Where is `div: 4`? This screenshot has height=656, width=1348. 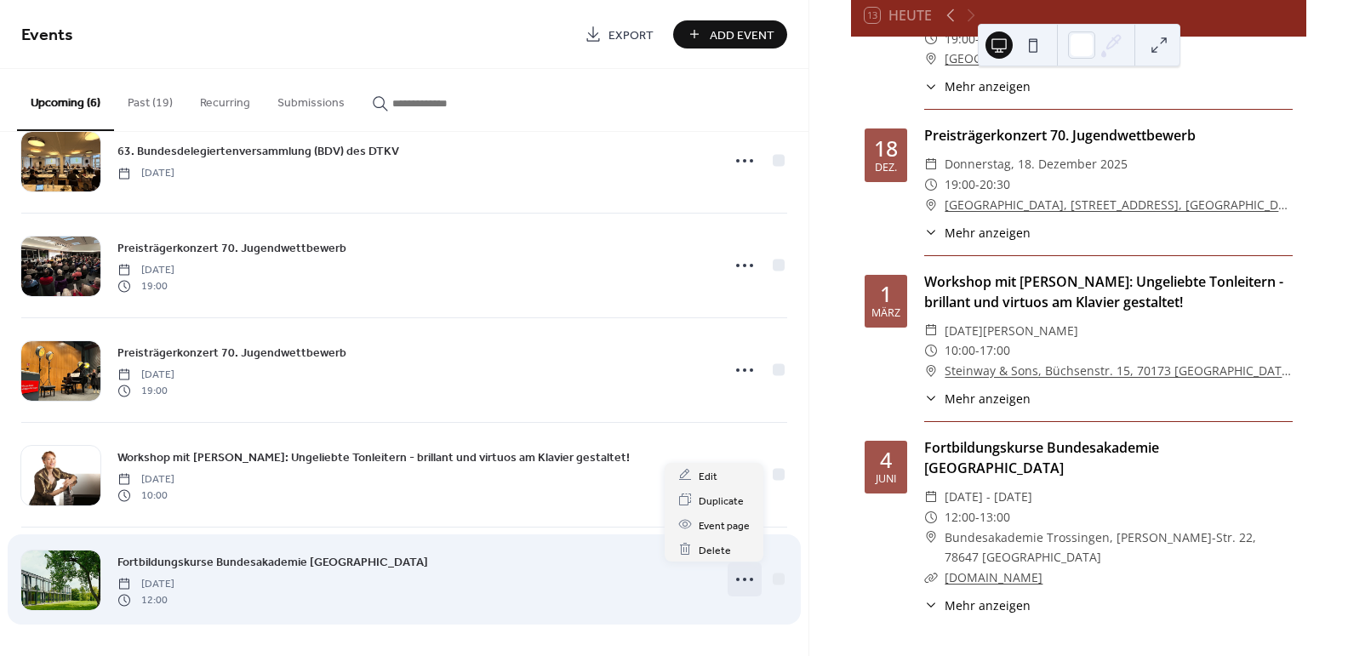 div: 4 is located at coordinates (886, 460).